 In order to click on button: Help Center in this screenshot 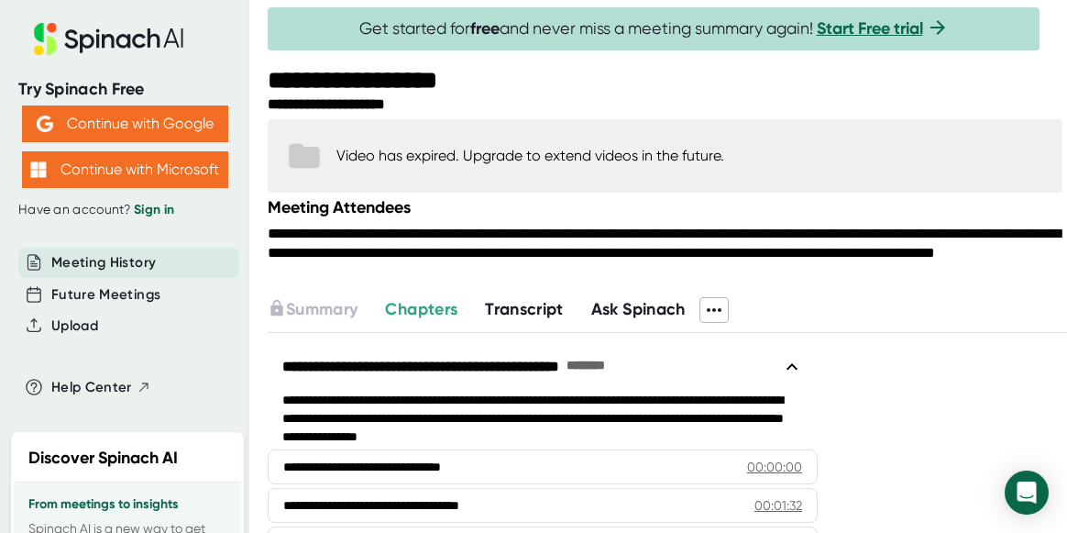, I will do `click(101, 387)`.